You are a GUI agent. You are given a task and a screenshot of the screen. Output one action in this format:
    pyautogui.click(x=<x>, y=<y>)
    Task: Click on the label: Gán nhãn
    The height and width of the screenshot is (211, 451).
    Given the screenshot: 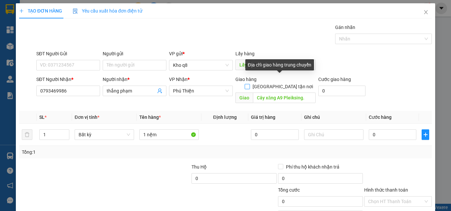 What is the action you would take?
    pyautogui.click(x=345, y=27)
    